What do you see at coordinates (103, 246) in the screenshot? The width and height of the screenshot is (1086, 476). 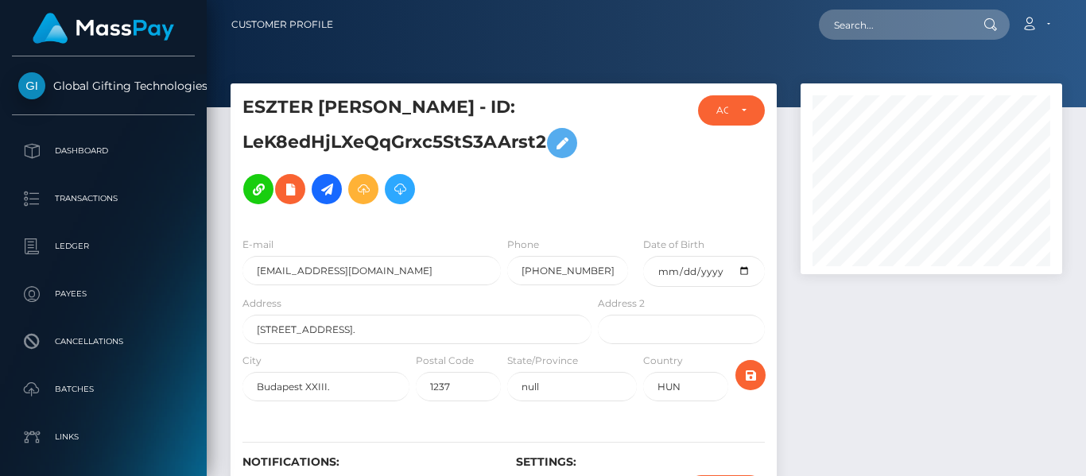 I see `a: Ledger` at bounding box center [103, 246].